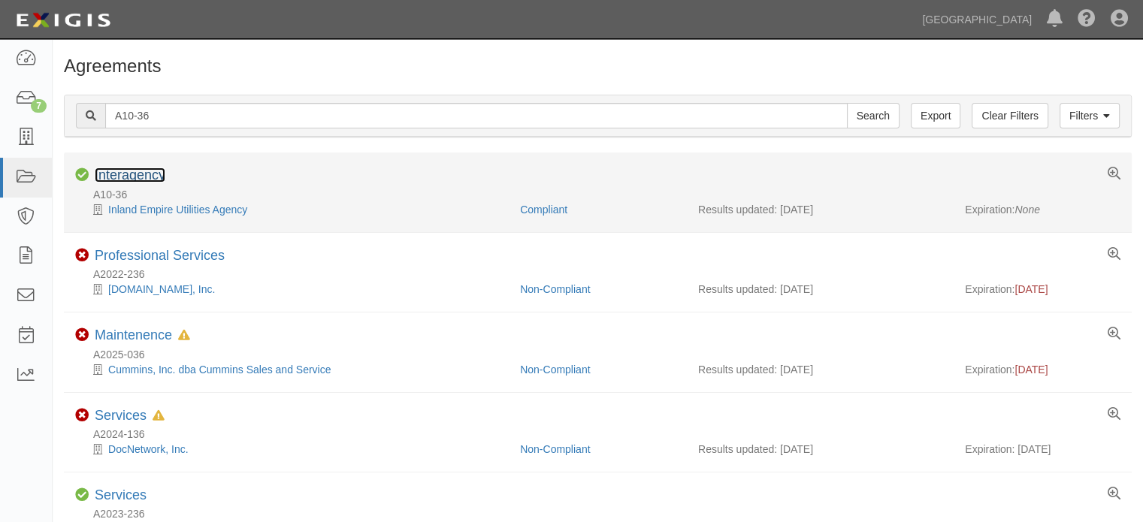 This screenshot has width=1143, height=522. What do you see at coordinates (63, 20) in the screenshot?
I see `img: logo-5460c22ac91f19d4615b14bd174203de0afe785f0fc80cf4dbbc73dc1793850b.png` at bounding box center [63, 20].